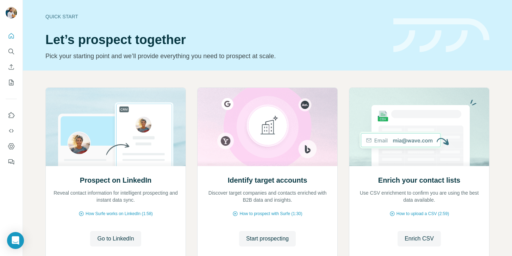  What do you see at coordinates (419, 180) in the screenshot?
I see `h2: Enrich your contact lists` at bounding box center [419, 180].